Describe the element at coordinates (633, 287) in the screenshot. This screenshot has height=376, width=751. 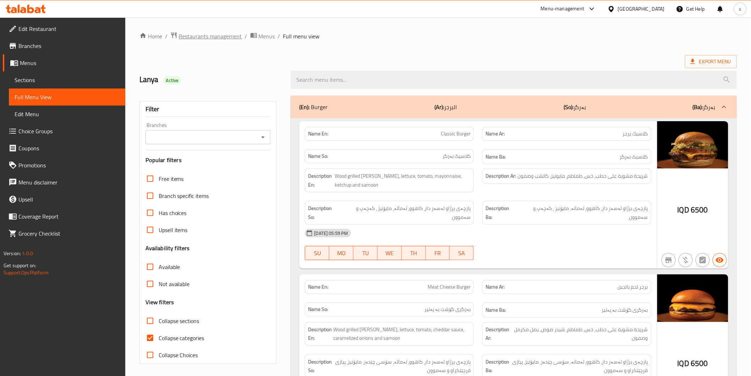
I see `span: برجر لحم بالجبن` at that location.